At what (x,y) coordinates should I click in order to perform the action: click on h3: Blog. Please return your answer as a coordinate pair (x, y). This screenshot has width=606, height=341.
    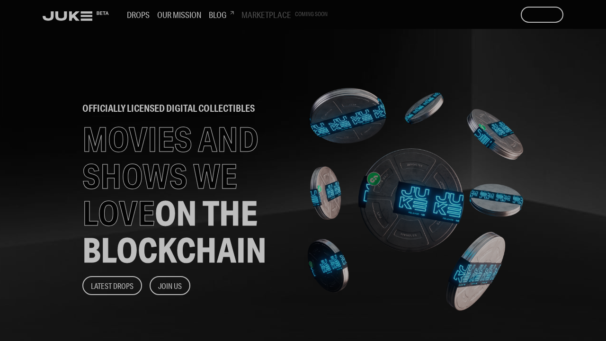
    Looking at the image, I should click on (221, 15).